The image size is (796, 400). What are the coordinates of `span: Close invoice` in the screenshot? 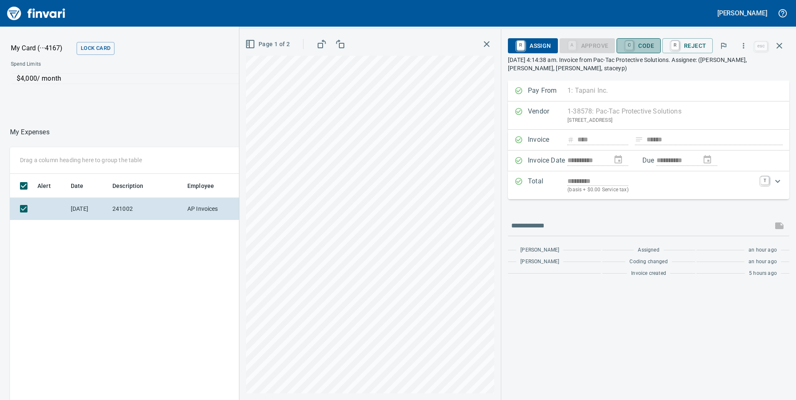 It's located at (771, 46).